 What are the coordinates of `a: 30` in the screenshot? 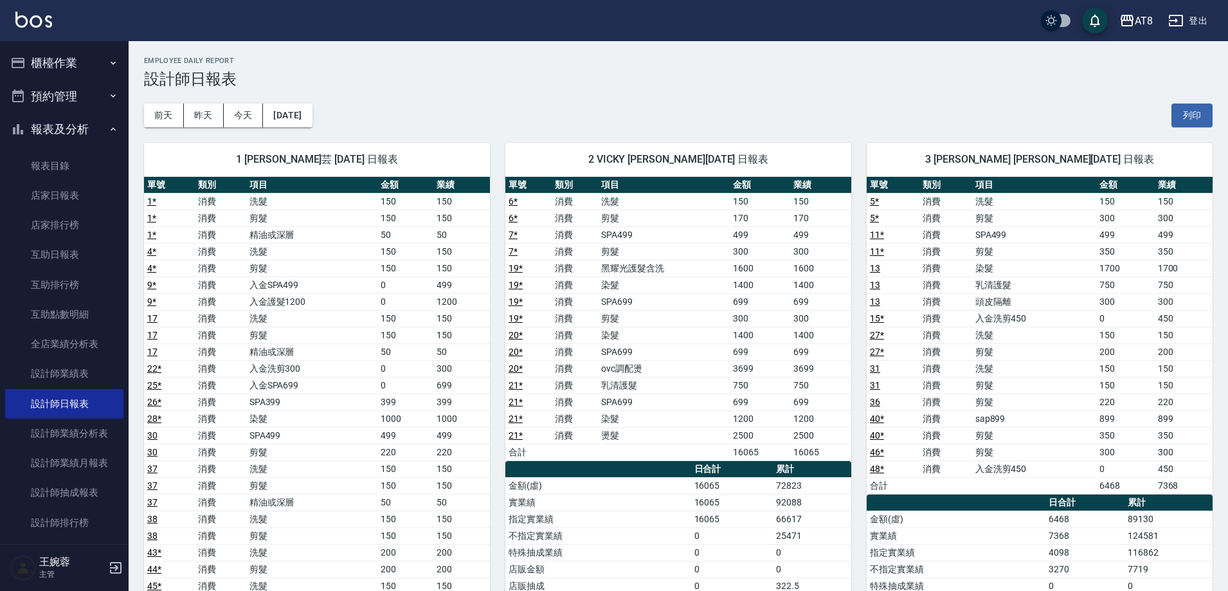 It's located at (152, 452).